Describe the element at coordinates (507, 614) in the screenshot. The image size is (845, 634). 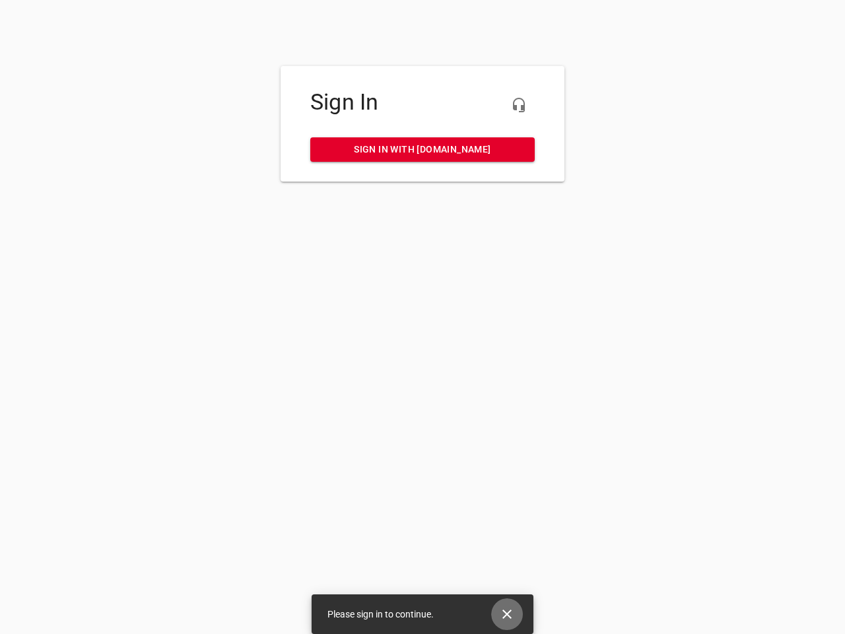
I see `button: Close` at that location.